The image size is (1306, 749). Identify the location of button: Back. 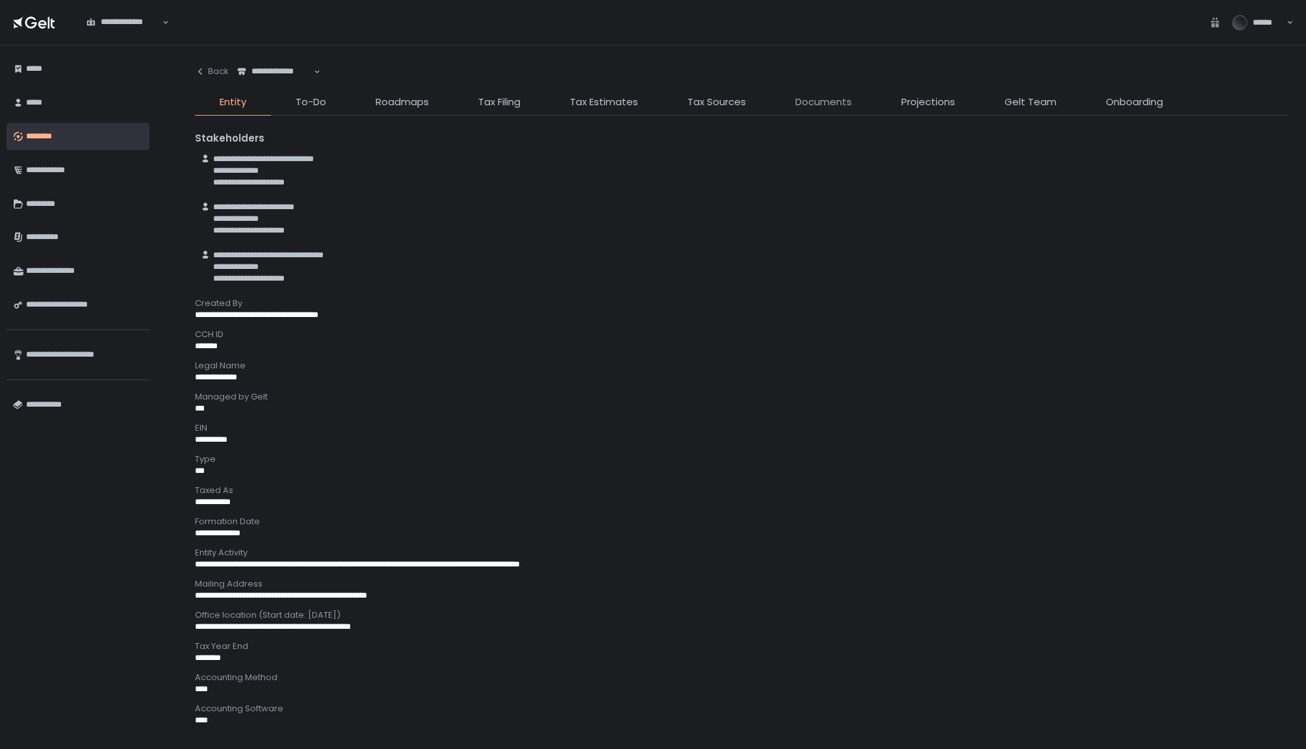
(212, 71).